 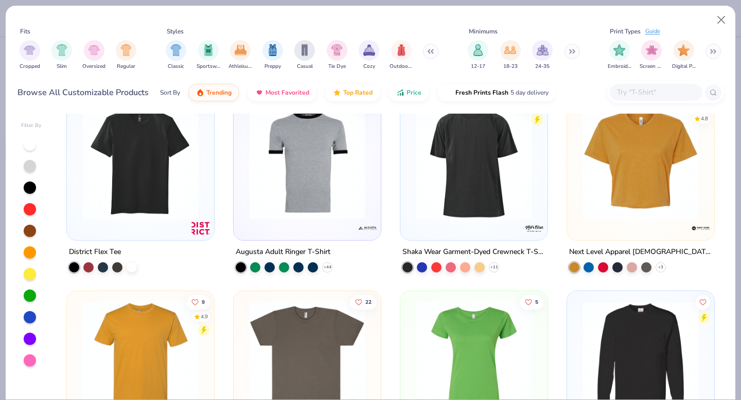 What do you see at coordinates (205, 316) in the screenshot?
I see `div: 4.9` at bounding box center [205, 316].